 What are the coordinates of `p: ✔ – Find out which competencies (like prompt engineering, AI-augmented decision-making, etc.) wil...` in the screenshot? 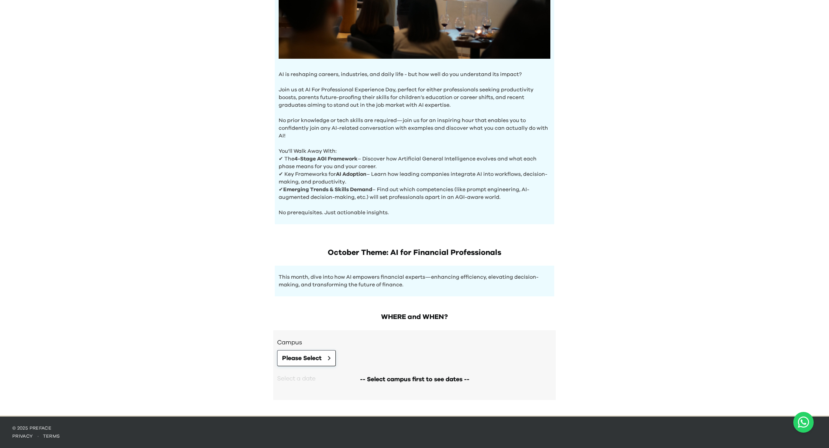 It's located at (414, 193).